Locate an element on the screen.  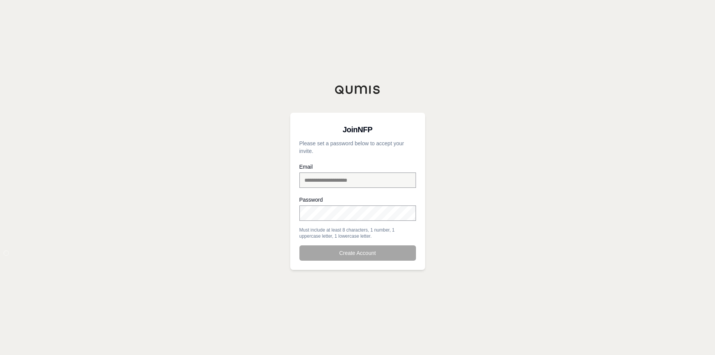
label: Email is located at coordinates (358, 167).